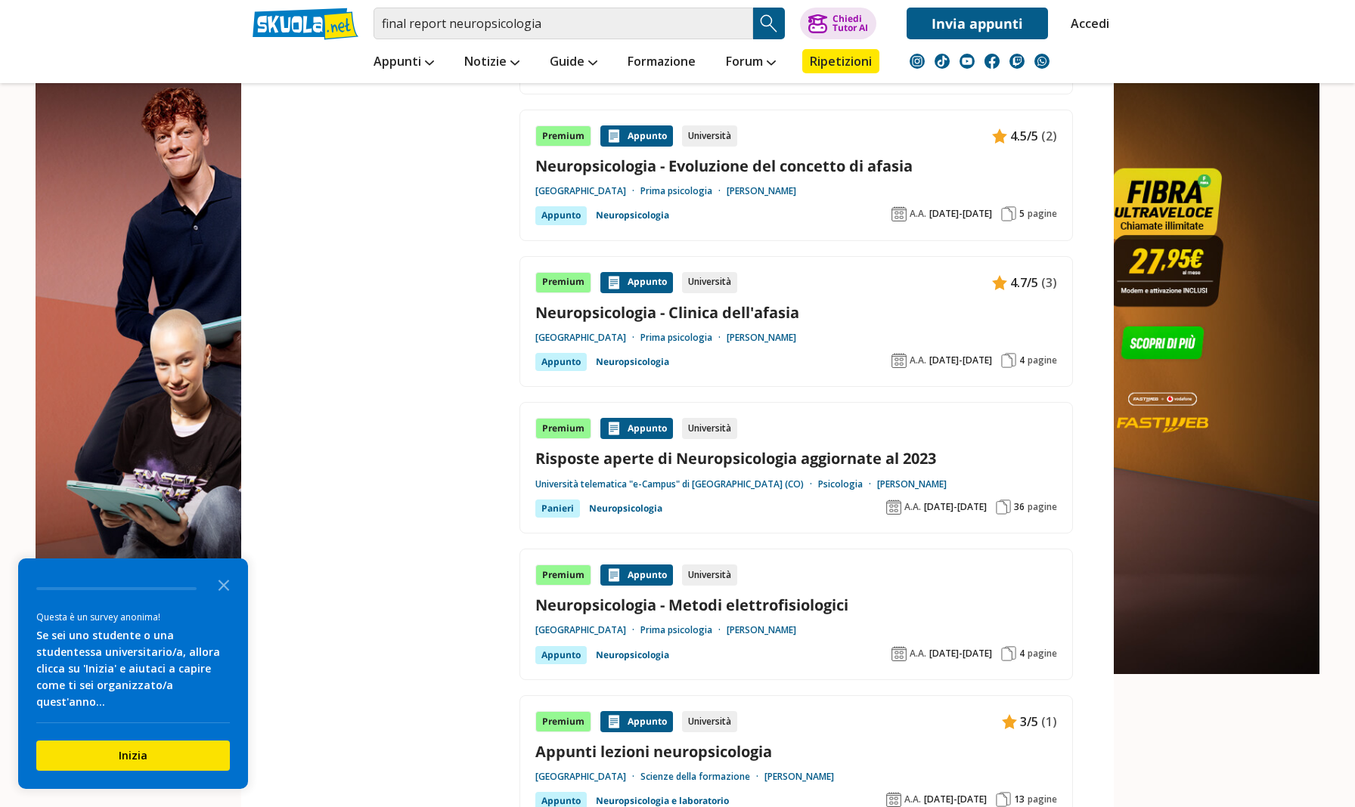 This screenshot has width=1355, height=807. I want to click on span: 36, so click(1019, 507).